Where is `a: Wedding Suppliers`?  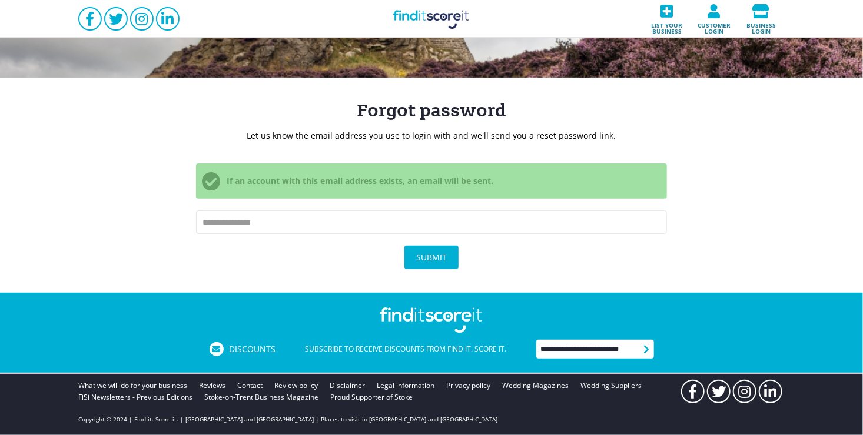
a: Wedding Suppliers is located at coordinates (611, 386).